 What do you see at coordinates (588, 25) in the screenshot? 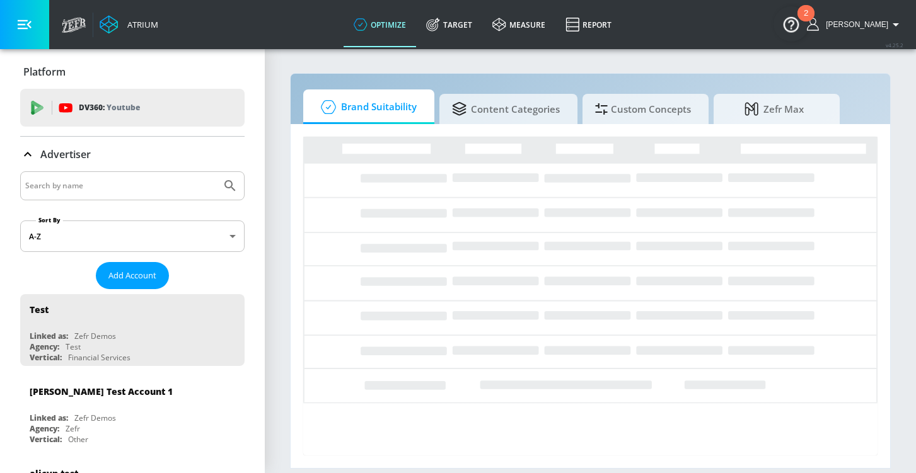
I see `a: Report` at bounding box center [588, 25].